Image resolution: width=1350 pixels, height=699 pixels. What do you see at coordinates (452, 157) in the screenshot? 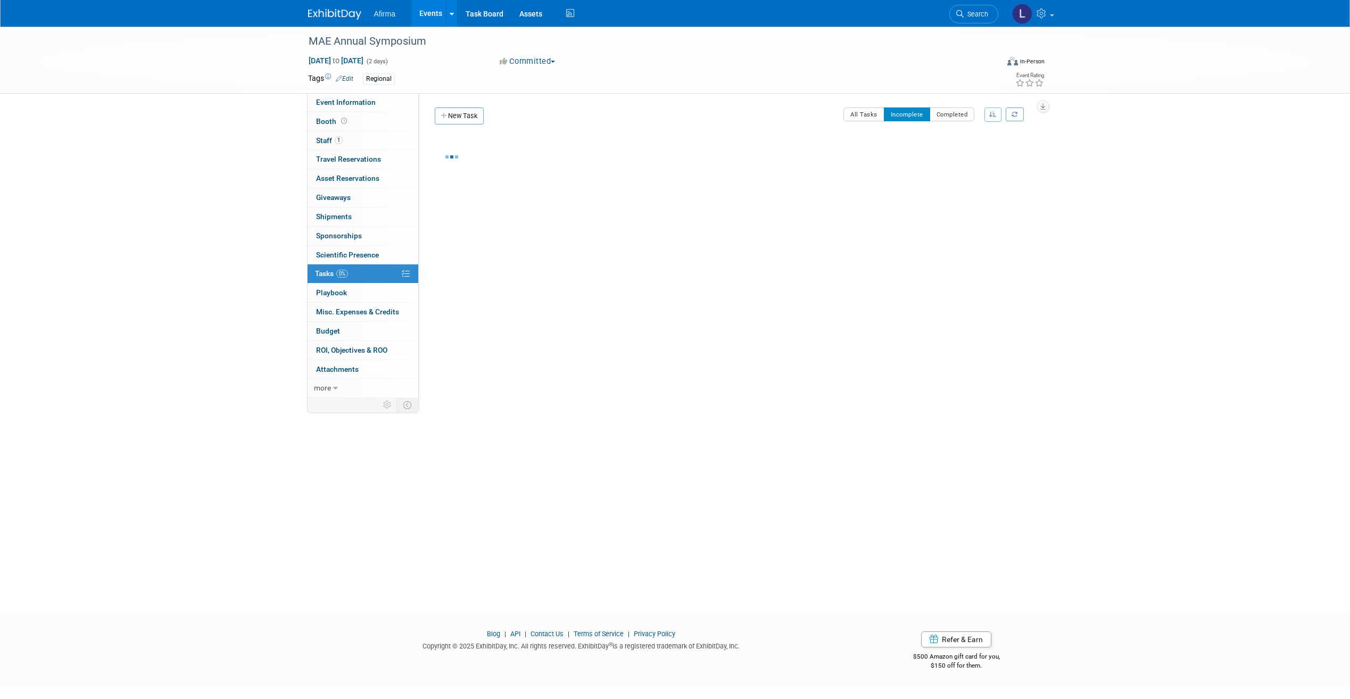
I see `img: loading...` at bounding box center [452, 157].